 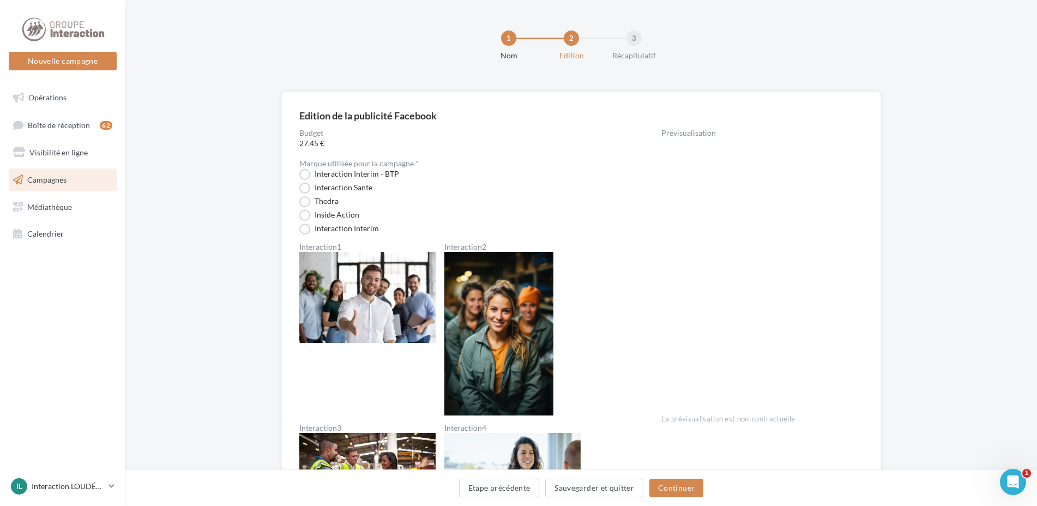 I want to click on div: Nom, so click(x=509, y=56).